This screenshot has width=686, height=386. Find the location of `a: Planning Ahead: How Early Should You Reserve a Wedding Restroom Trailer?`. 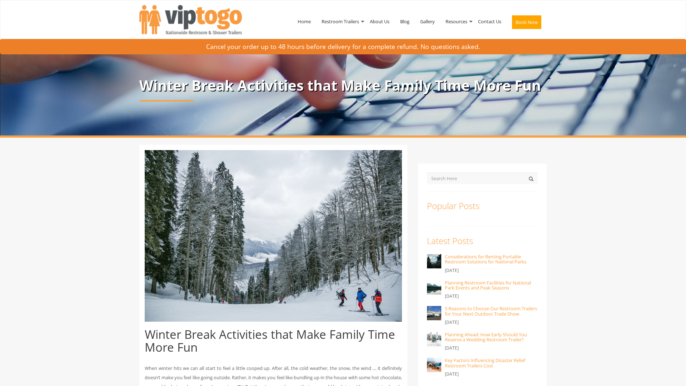

a: Planning Ahead: How Early Should You Reserve a Wedding Restroom Trailer? is located at coordinates (486, 337).